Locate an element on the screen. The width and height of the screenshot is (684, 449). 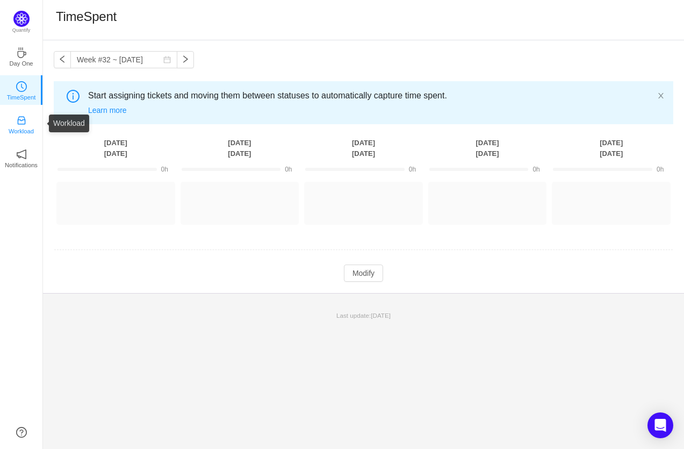
i: icon: clock-circle is located at coordinates (21, 86).